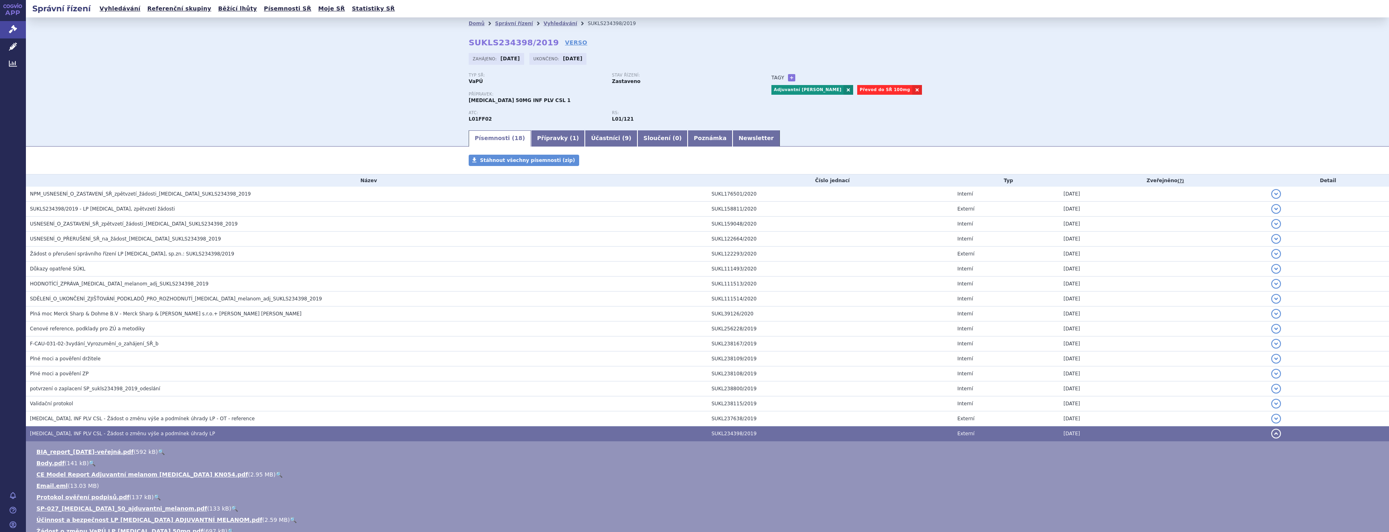  I want to click on span: KEYTRUDA, INF PLV CSL - Žádost o změnu výše a podmínek úhrady LP, so click(122, 433).